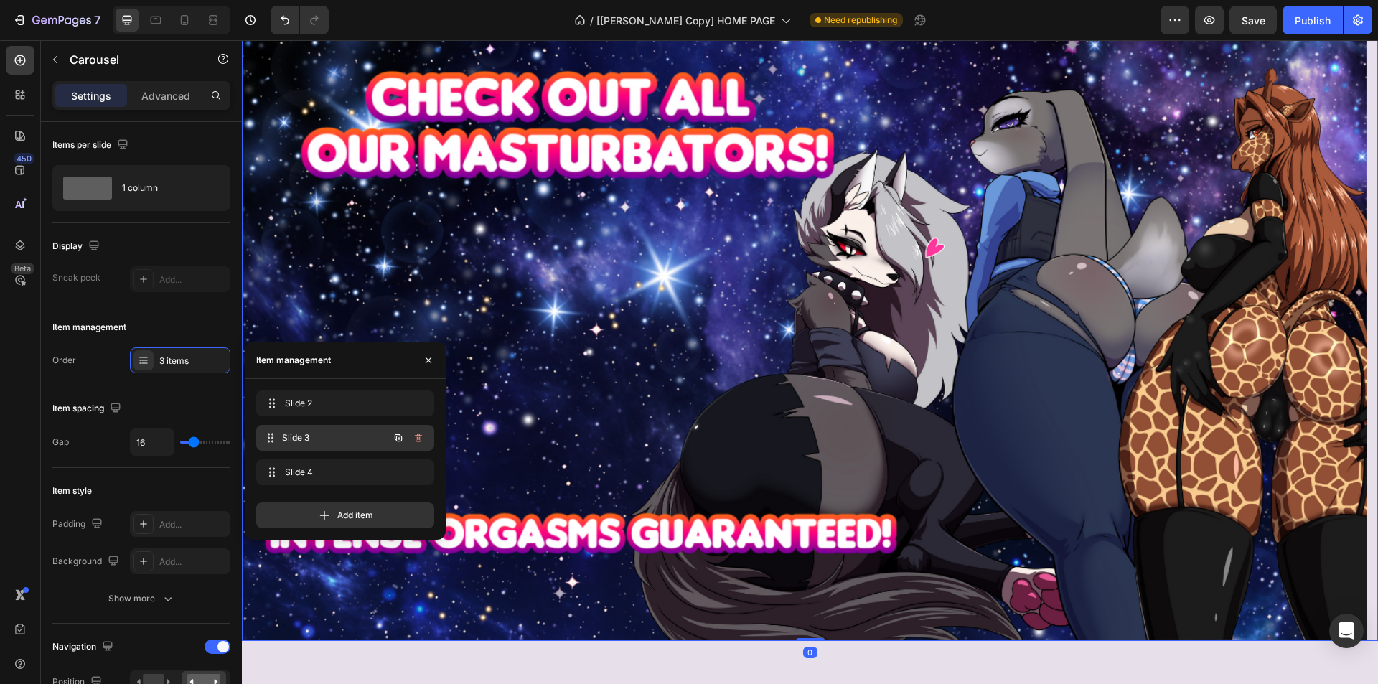 The height and width of the screenshot is (684, 1378). What do you see at coordinates (342, 403) in the screenshot?
I see `span: Slide 2` at bounding box center [342, 403].